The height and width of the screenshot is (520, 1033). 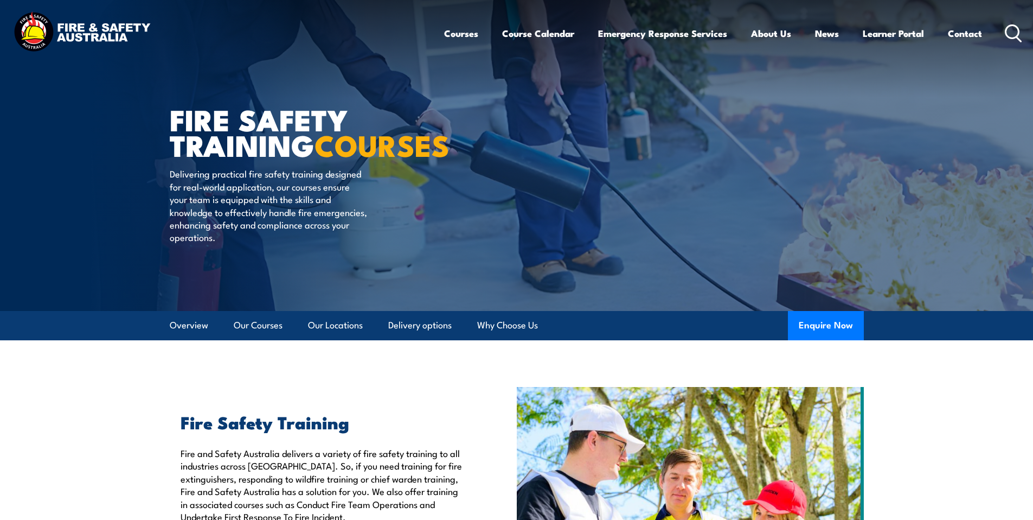 I want to click on a: Our Courses, so click(x=258, y=325).